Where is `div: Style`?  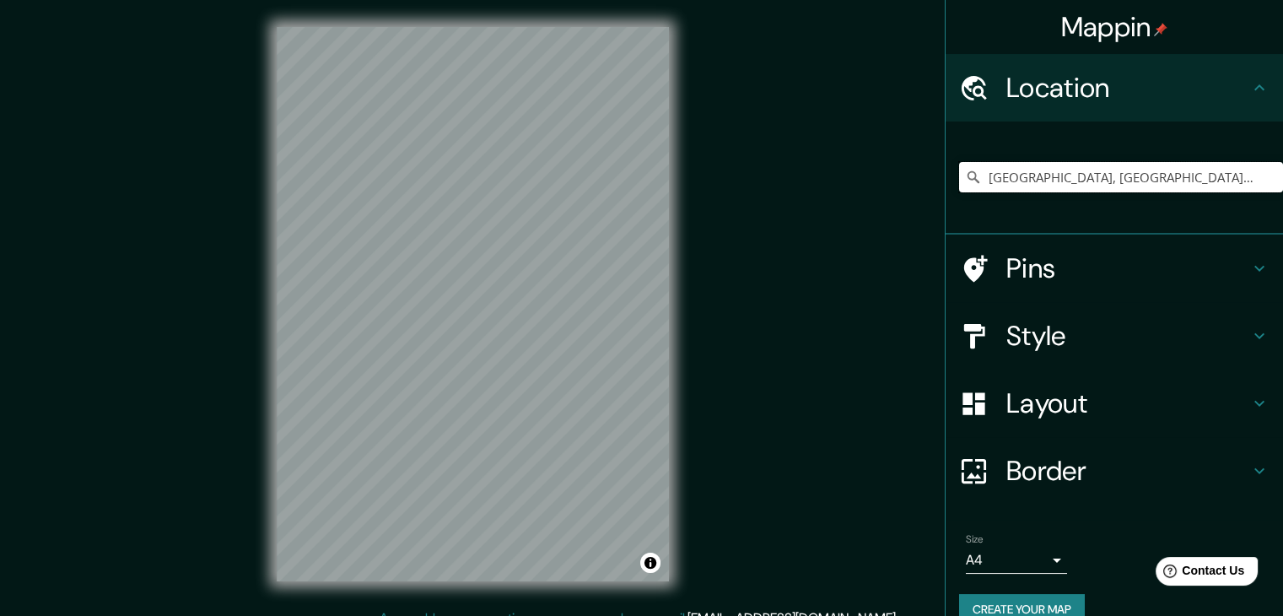
div: Style is located at coordinates (1114, 336).